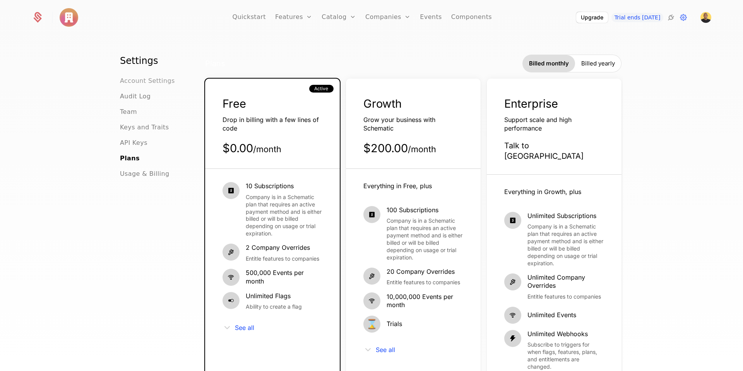  I want to click on button: Open user button, so click(706, 17).